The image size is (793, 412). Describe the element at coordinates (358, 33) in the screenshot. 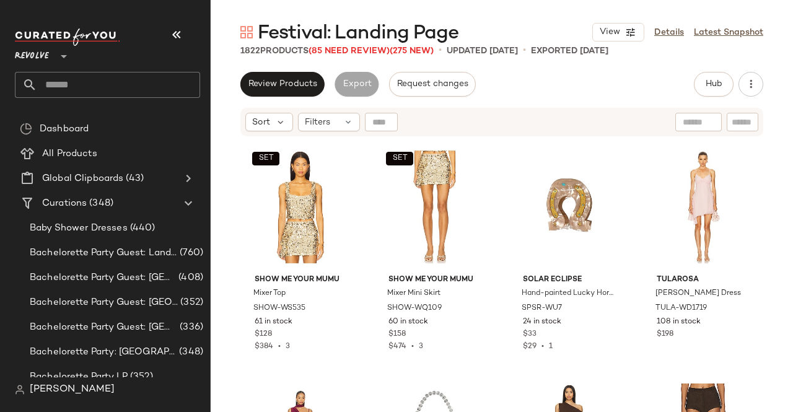

I see `span: Festival: Landing Page` at that location.